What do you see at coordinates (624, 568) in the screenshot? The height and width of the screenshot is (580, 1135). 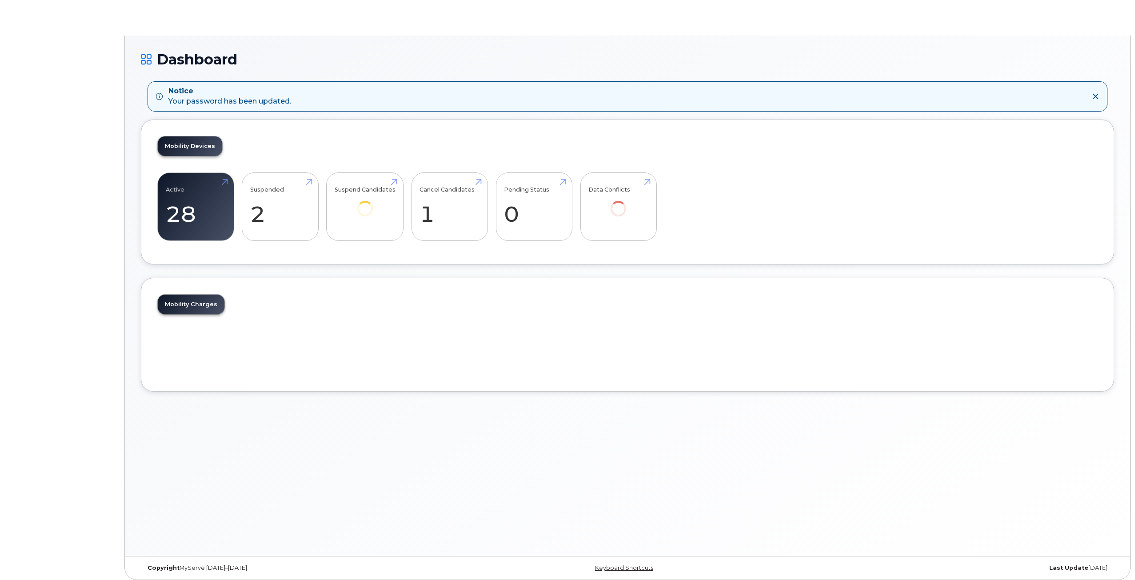 I see `a: Keyboard Shortcuts` at bounding box center [624, 568].